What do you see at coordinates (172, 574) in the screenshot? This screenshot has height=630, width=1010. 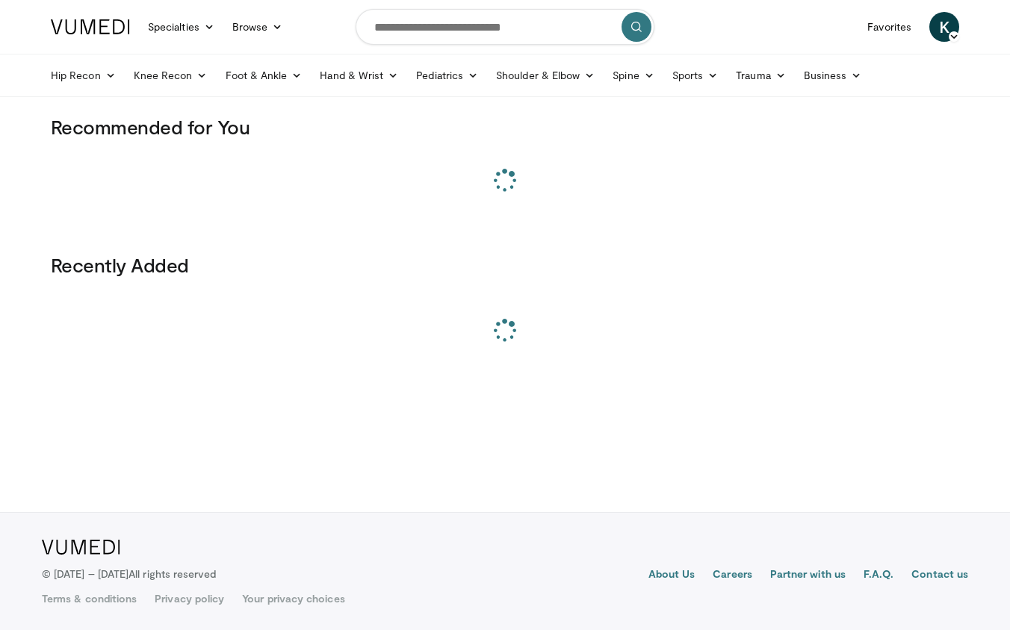 I see `span: All rights reserved` at bounding box center [172, 574].